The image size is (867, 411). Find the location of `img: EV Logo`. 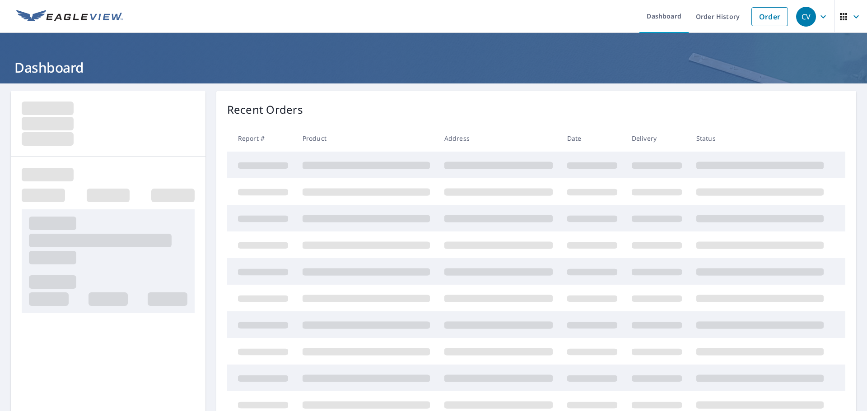

img: EV Logo is located at coordinates (70, 17).